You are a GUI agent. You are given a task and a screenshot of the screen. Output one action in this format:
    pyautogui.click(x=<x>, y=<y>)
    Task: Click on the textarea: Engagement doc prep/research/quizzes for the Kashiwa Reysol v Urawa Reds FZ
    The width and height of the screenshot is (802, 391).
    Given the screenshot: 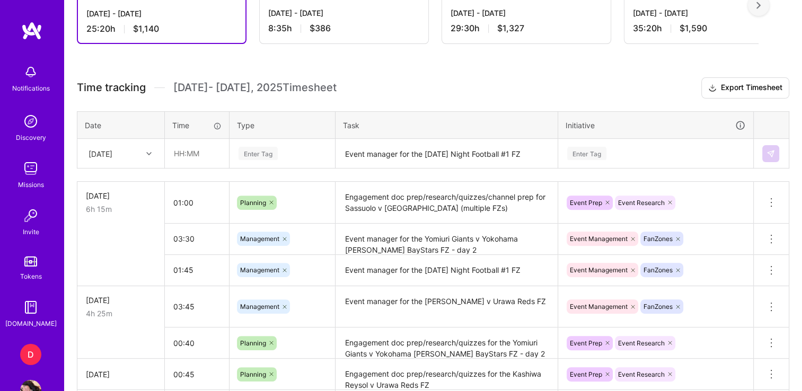 What is the action you would take?
    pyautogui.click(x=446, y=374)
    